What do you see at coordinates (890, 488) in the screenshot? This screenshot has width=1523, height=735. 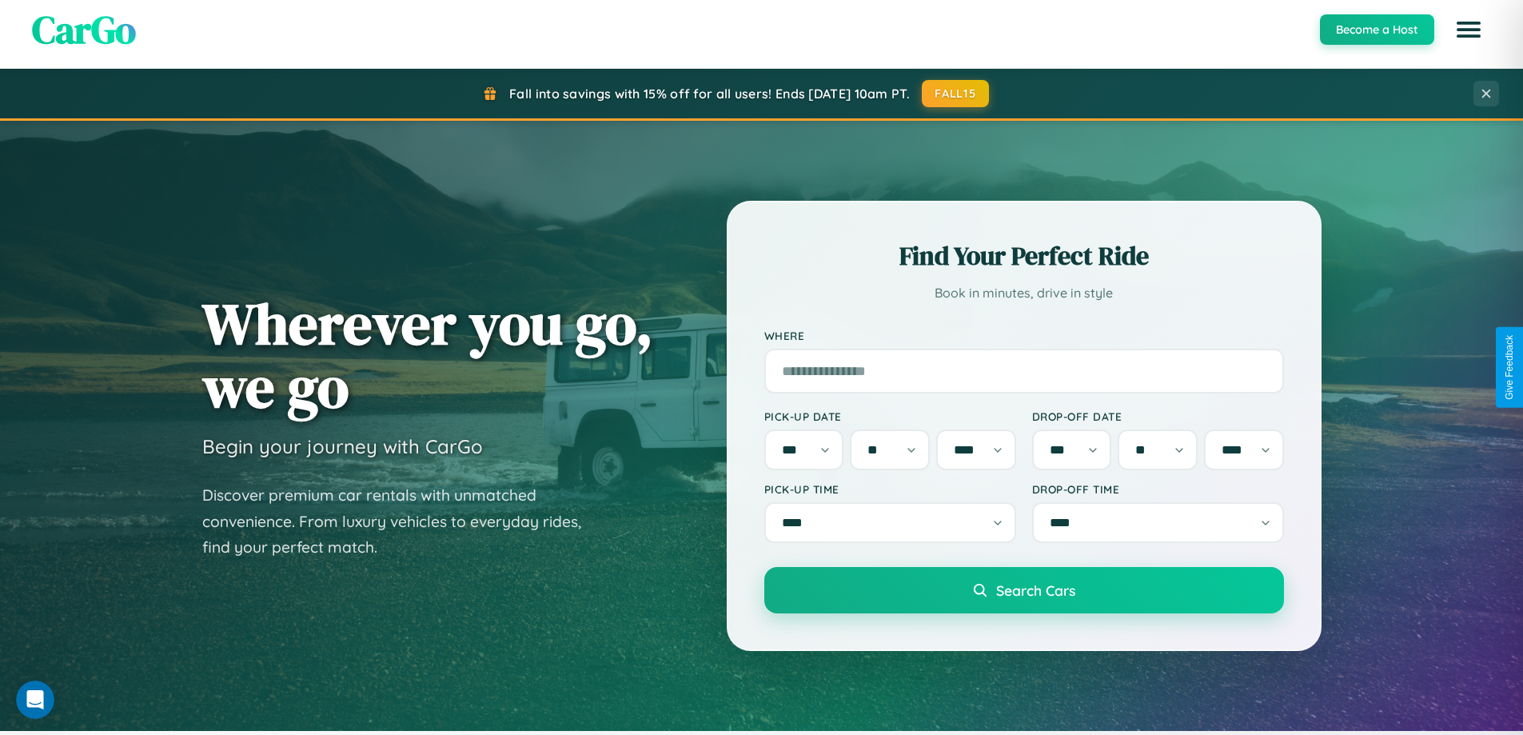 I see `label: Pick-up Time` at bounding box center [890, 488].